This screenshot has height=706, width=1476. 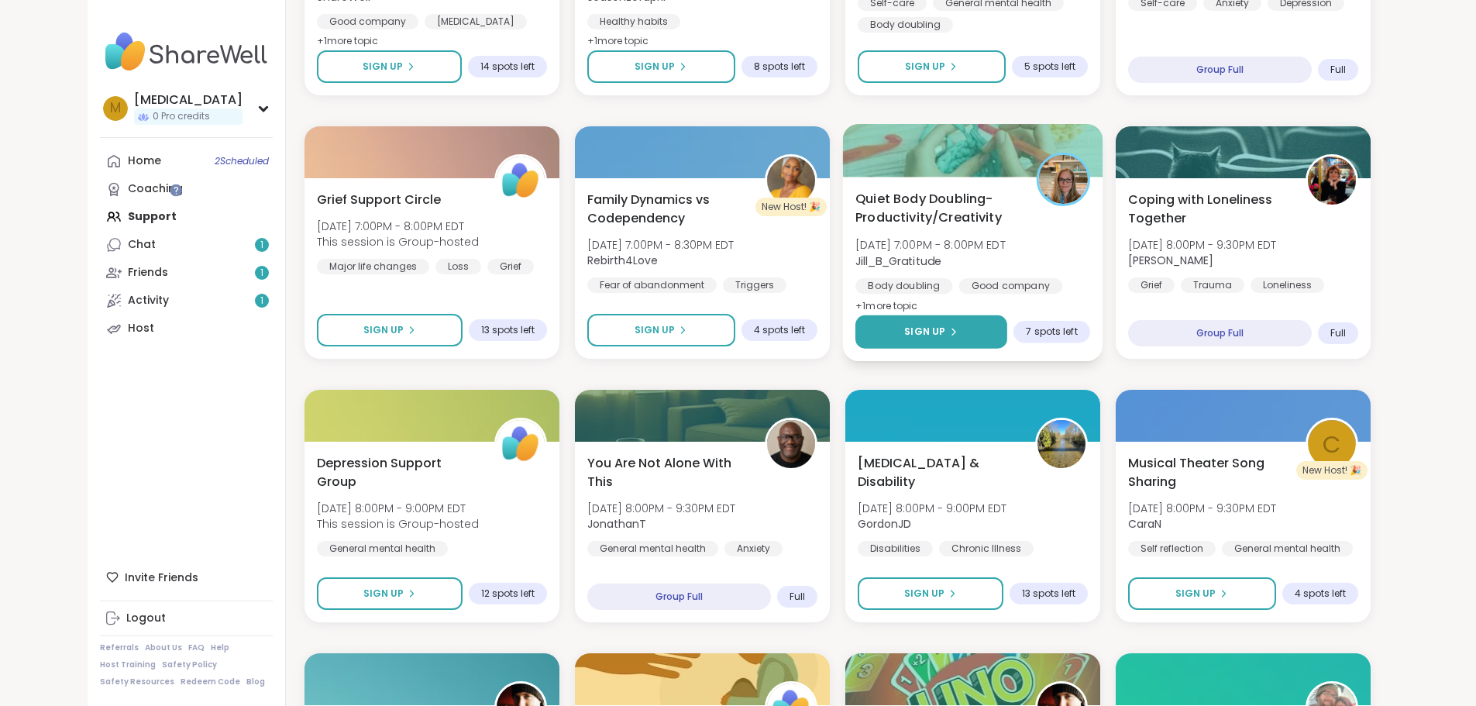 I want to click on div: Home, so click(x=144, y=161).